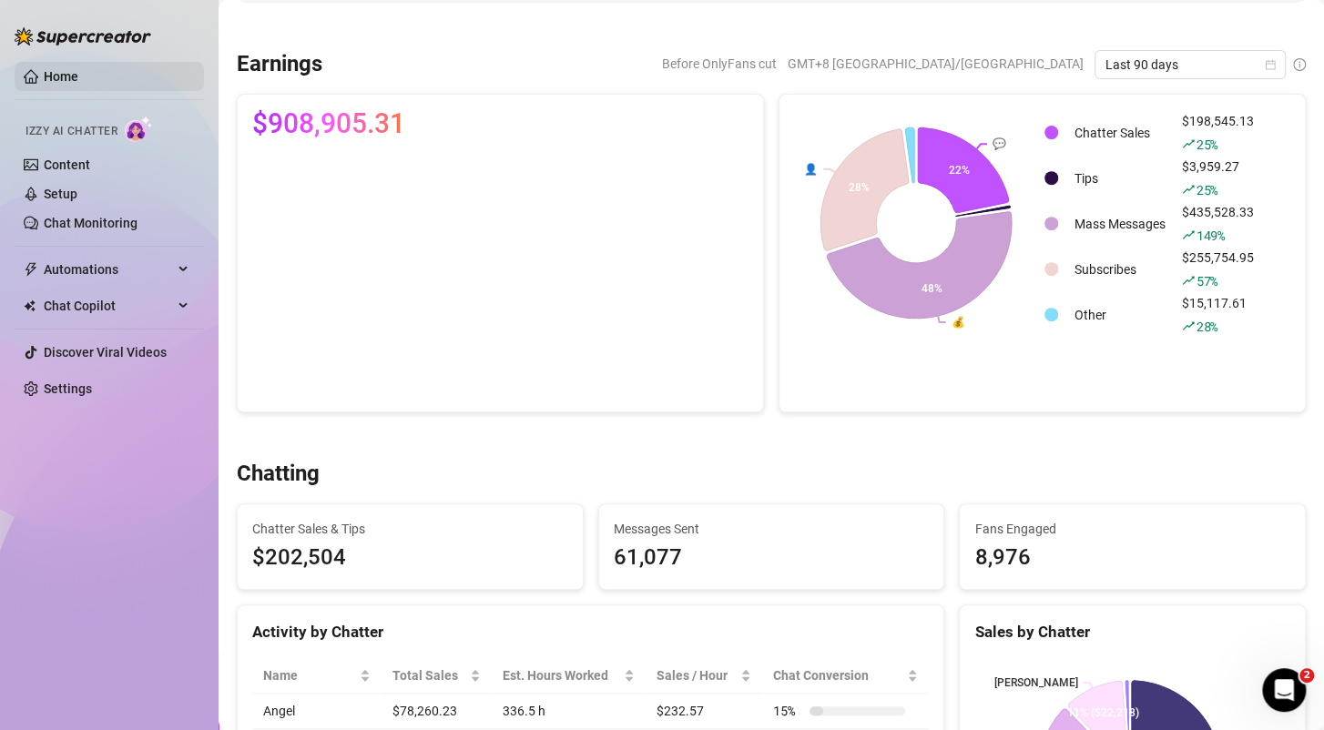  Describe the element at coordinates (67, 389) in the screenshot. I see `a: Settings` at that location.